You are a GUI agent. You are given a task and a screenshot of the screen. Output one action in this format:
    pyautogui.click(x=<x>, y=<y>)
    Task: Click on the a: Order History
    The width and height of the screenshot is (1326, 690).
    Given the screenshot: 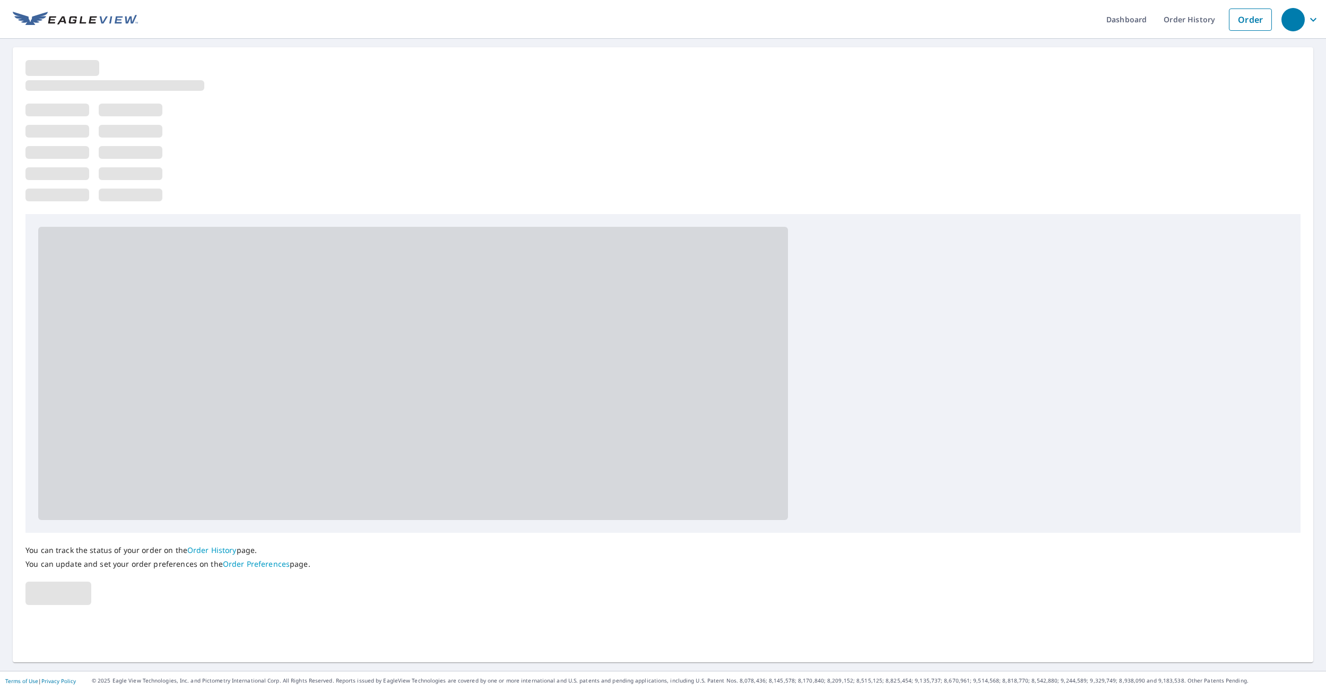 What is the action you would take?
    pyautogui.click(x=212, y=549)
    